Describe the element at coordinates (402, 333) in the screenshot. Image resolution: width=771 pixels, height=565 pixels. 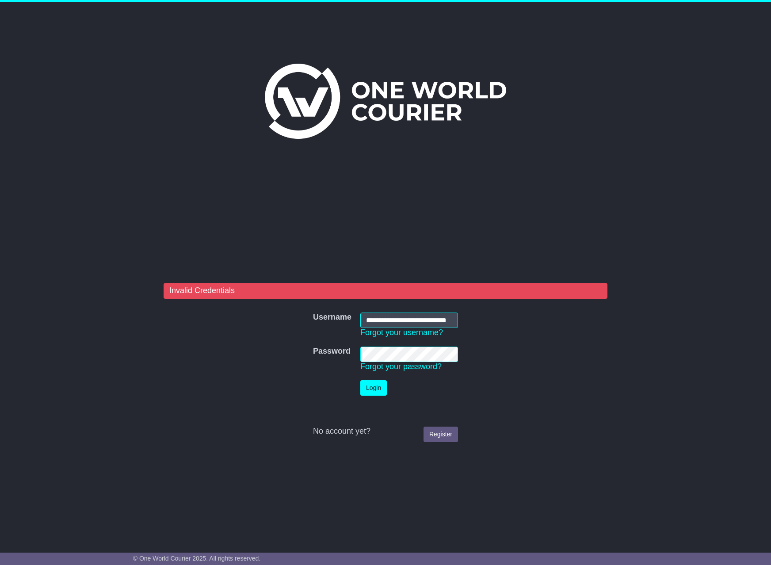
I see `a: Forgot your username?` at that location.